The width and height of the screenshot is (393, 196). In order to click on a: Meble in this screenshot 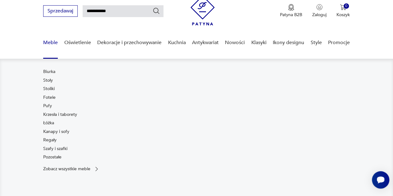, I will do `click(50, 43)`.